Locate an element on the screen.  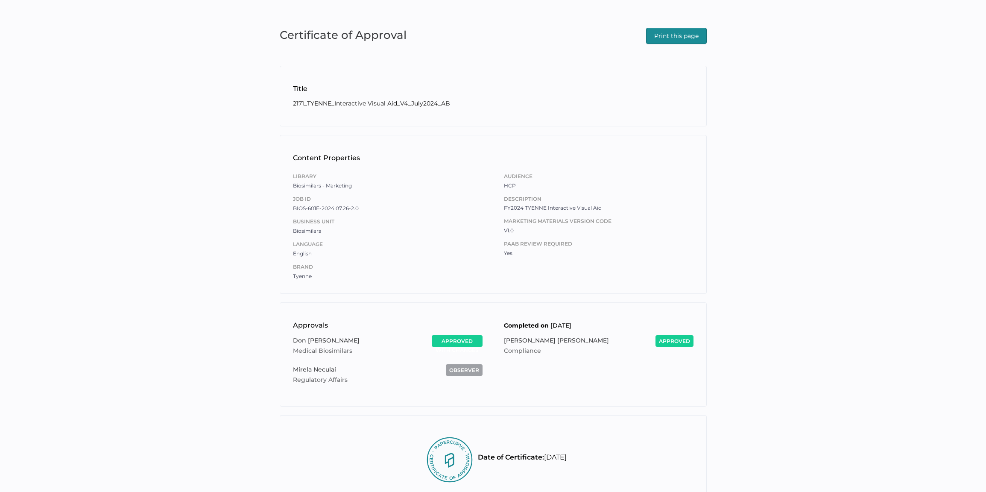
span: BIOS-601E-2024.07.26-2.0 is located at coordinates (326, 208).